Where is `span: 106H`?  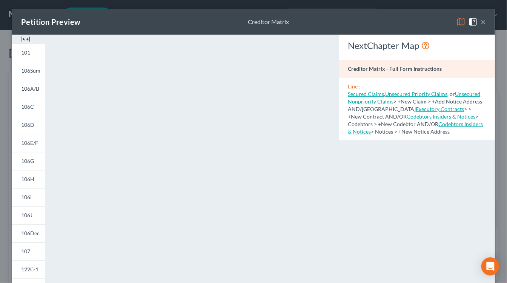 span: 106H is located at coordinates (28, 179).